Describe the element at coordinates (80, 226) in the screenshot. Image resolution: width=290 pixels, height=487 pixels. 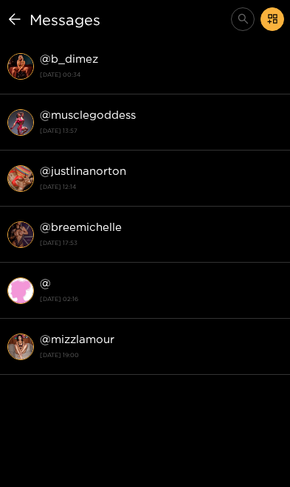
I see `strong: @ breemichelle` at that location.